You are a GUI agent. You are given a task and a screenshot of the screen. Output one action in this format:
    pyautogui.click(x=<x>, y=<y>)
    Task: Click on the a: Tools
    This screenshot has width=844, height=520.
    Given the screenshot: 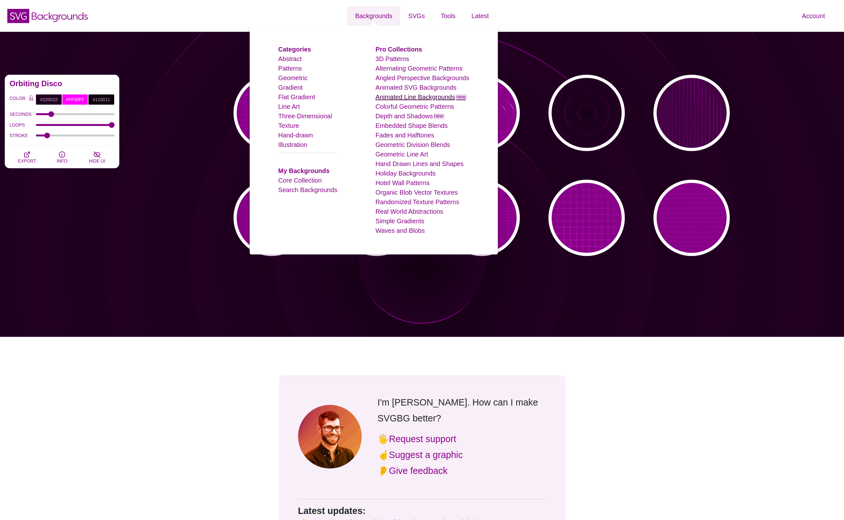 What is the action you would take?
    pyautogui.click(x=448, y=16)
    